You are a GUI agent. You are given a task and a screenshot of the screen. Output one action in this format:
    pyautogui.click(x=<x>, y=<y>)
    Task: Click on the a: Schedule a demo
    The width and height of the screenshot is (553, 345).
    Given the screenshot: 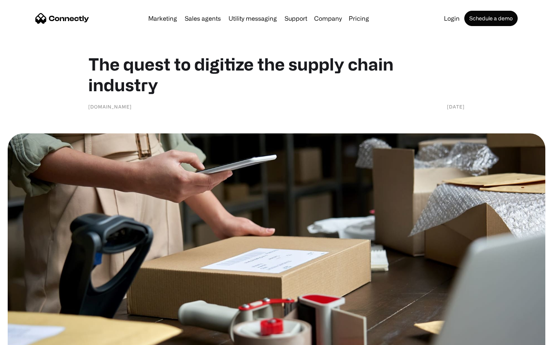 What is the action you would take?
    pyautogui.click(x=491, y=18)
    